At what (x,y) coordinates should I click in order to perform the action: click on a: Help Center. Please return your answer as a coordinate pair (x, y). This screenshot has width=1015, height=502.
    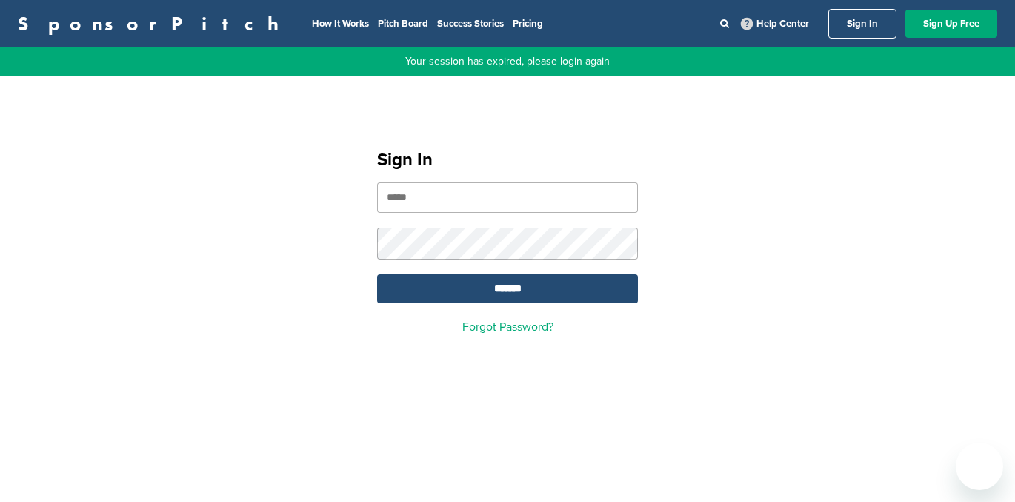
    Looking at the image, I should click on (775, 24).